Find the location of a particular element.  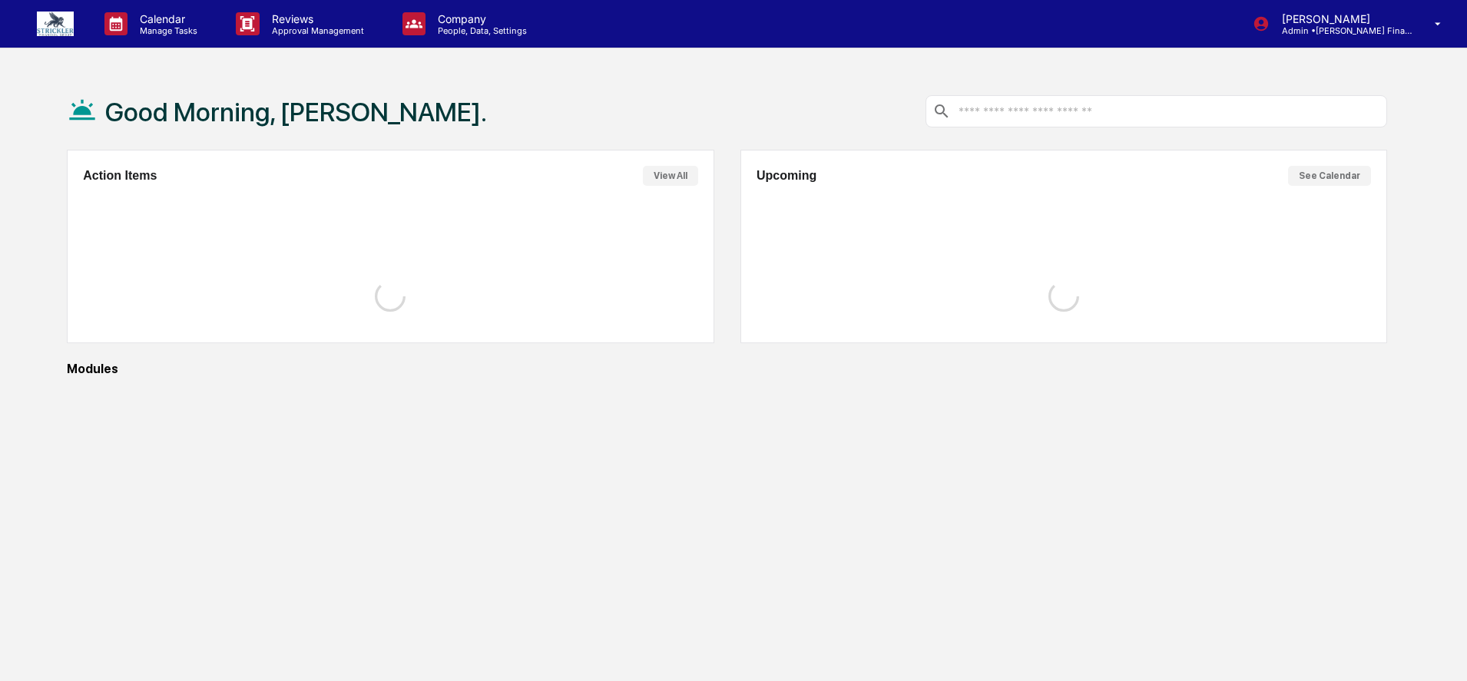

button: View All is located at coordinates (670, 176).